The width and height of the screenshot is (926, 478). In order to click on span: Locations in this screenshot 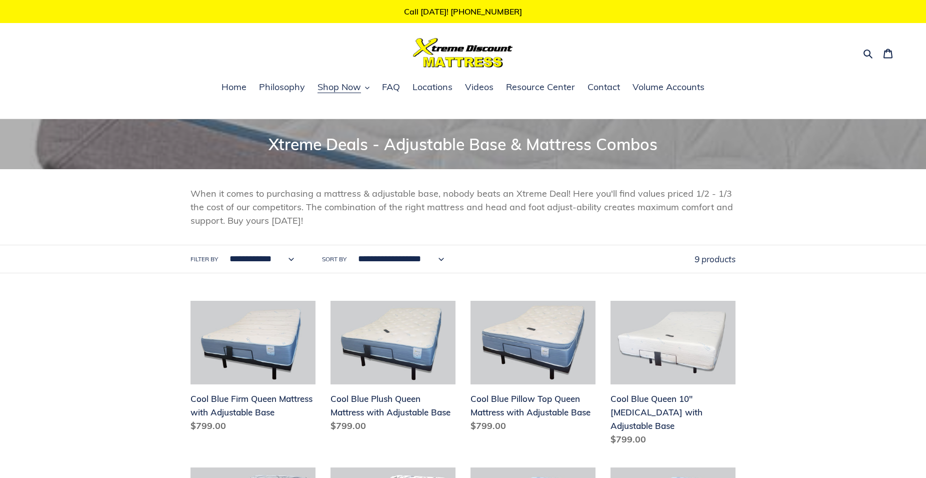, I will do `click(433, 87)`.